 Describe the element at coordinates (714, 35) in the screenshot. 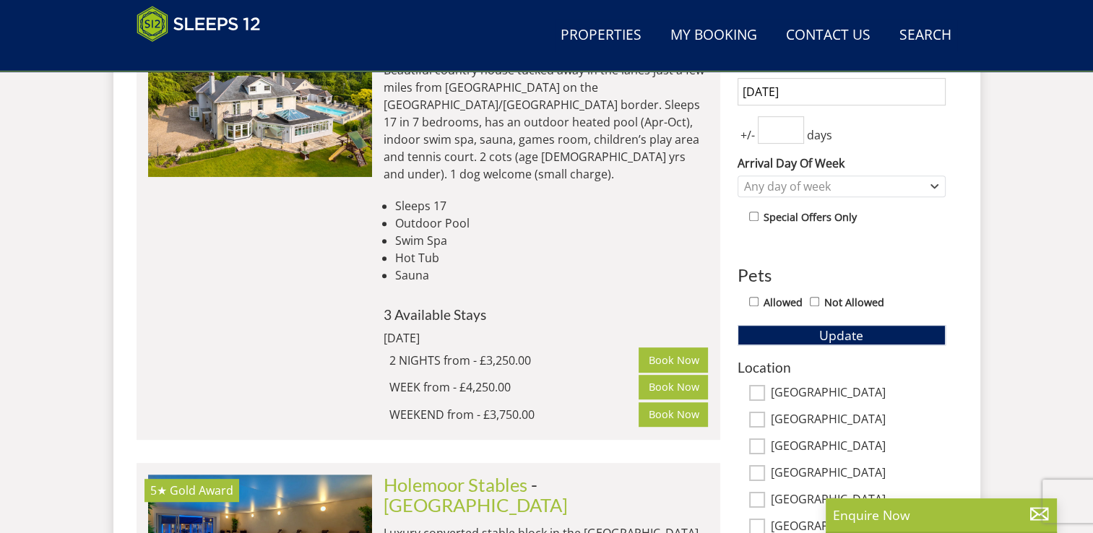

I see `a: My Booking` at that location.